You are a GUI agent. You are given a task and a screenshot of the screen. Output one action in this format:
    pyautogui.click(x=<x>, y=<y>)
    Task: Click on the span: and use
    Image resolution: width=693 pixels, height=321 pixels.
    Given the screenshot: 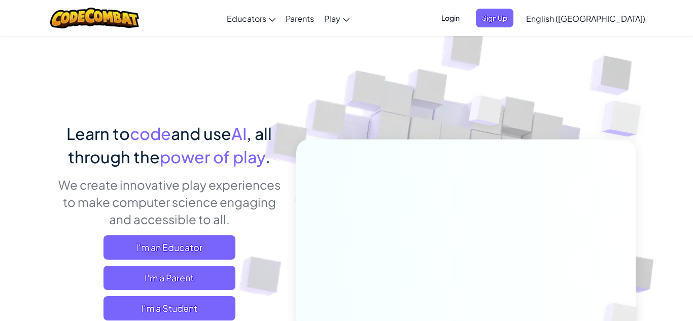 What is the action you would take?
    pyautogui.click(x=201, y=133)
    